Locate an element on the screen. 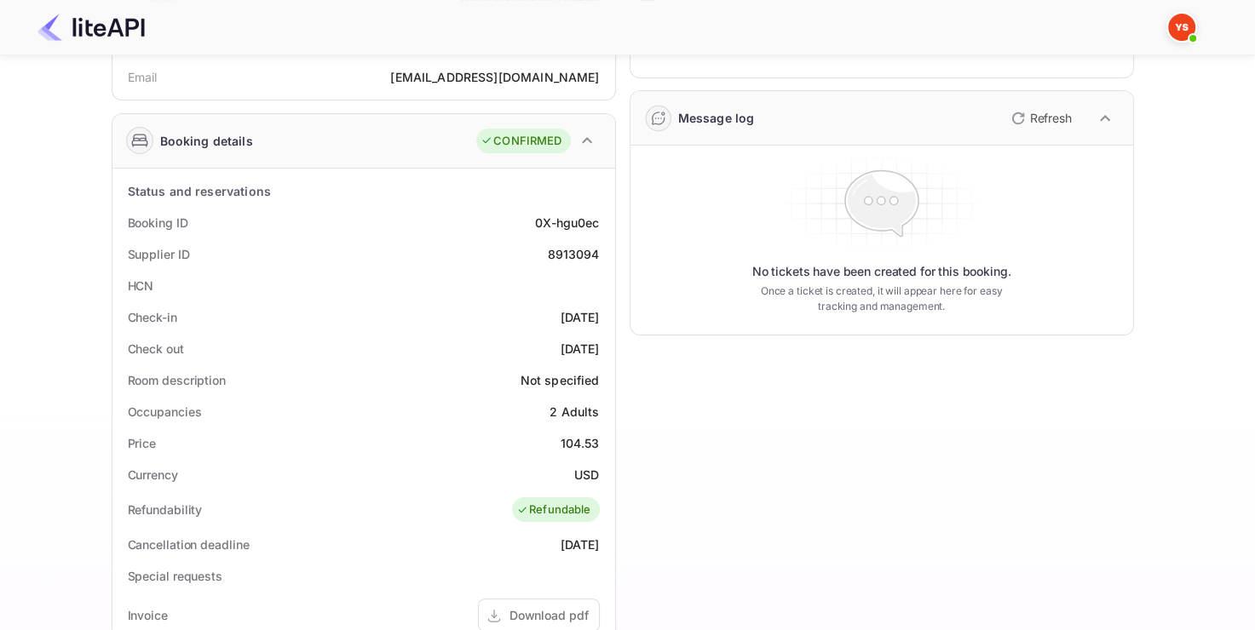 This screenshot has width=1255, height=630. div: Booking ID is located at coordinates (158, 222).